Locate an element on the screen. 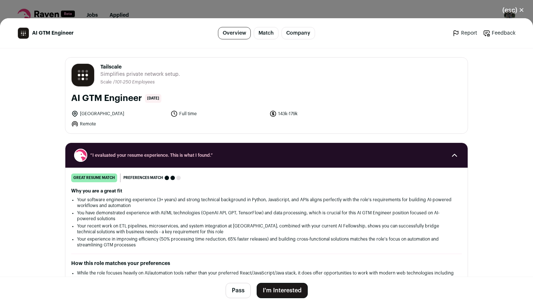 This screenshot has height=304, width=533. h2: How this role matches your preferences is located at coordinates (266, 264).